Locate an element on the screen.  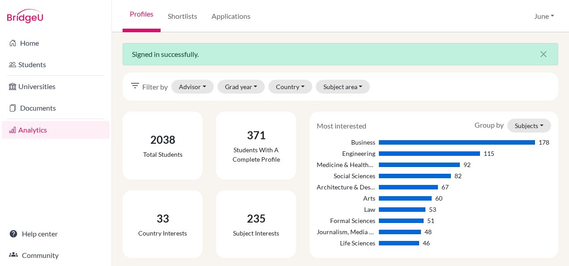
div: 51 is located at coordinates (431, 220).